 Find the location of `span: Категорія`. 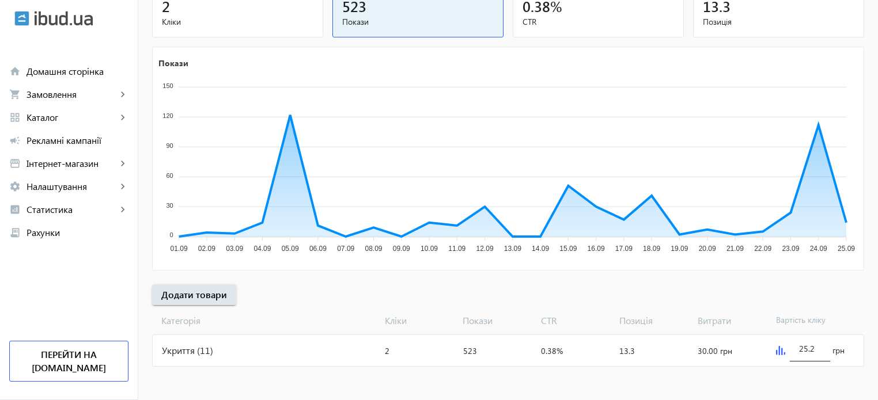

span: Категорія is located at coordinates (266, 321).